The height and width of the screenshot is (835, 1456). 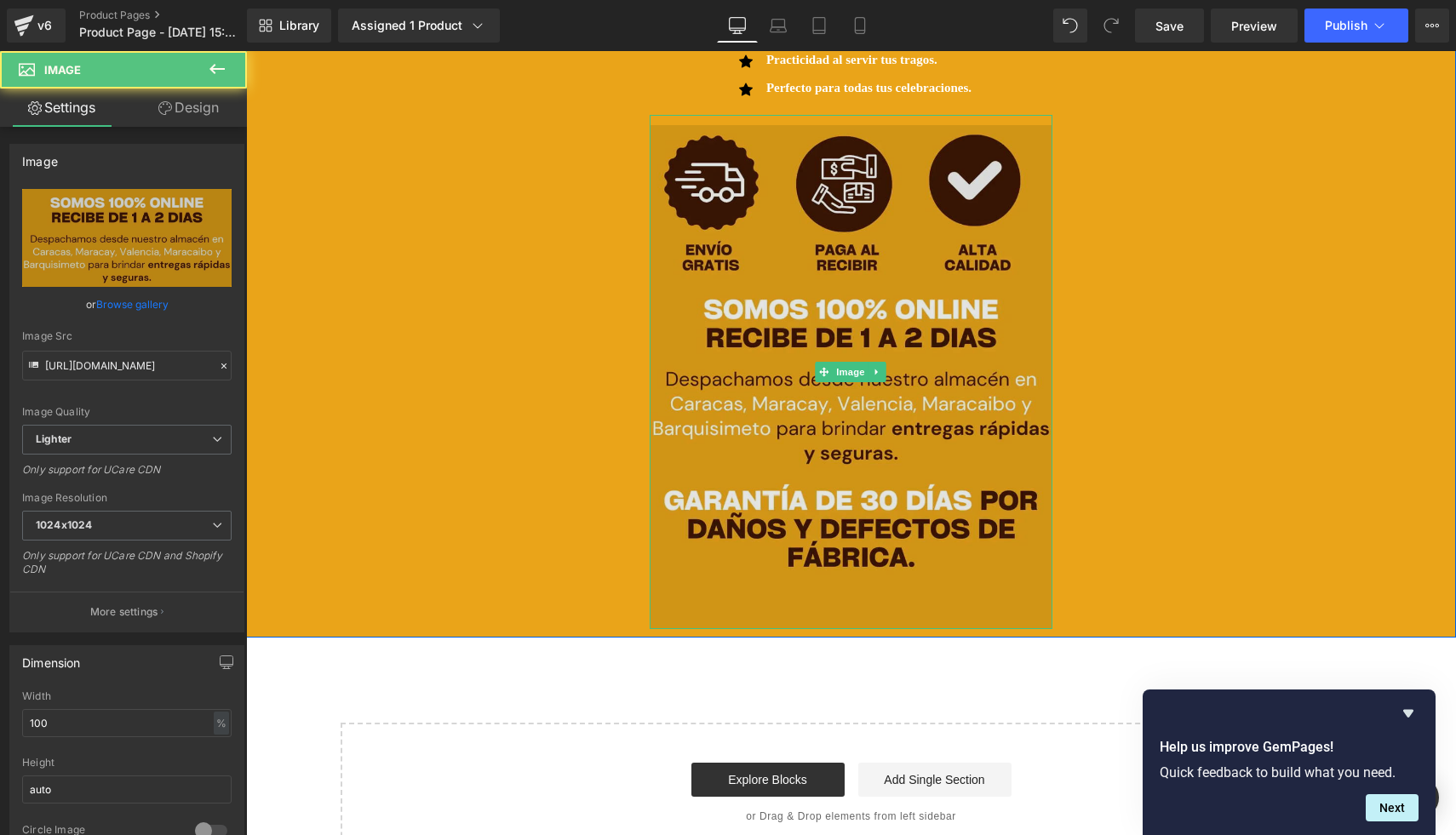 I want to click on a: Mobile, so click(x=860, y=25).